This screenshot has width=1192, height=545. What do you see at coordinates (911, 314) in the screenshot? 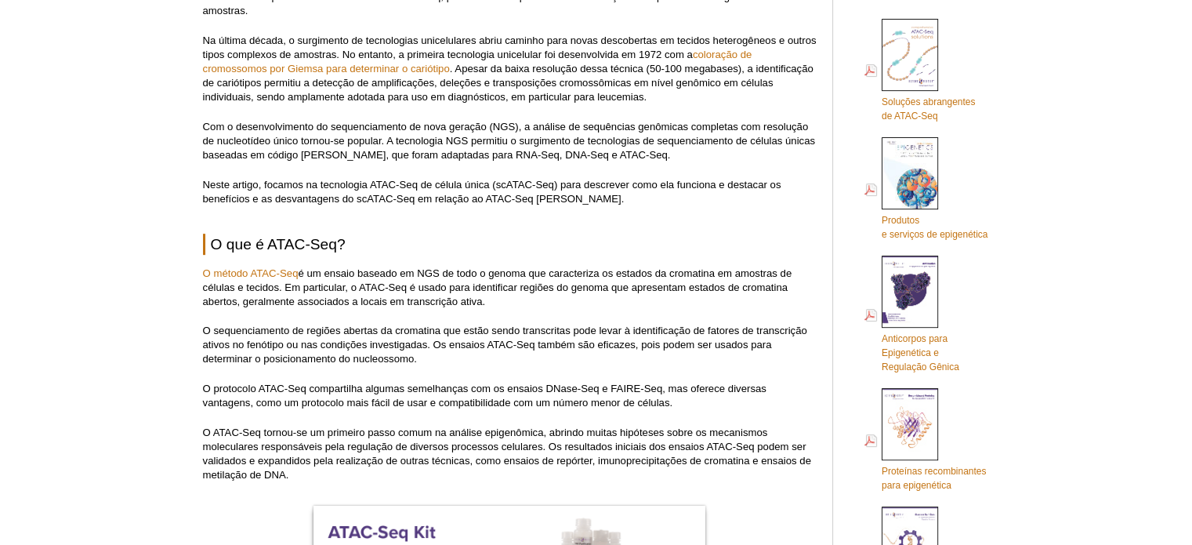
I see `a: Anticorpos paraEpigenética eRegulação Gênica` at bounding box center [911, 314].